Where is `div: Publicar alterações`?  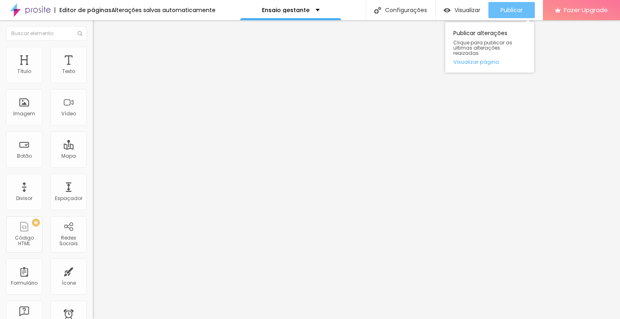
div: Publicar alterações is located at coordinates (490, 47).